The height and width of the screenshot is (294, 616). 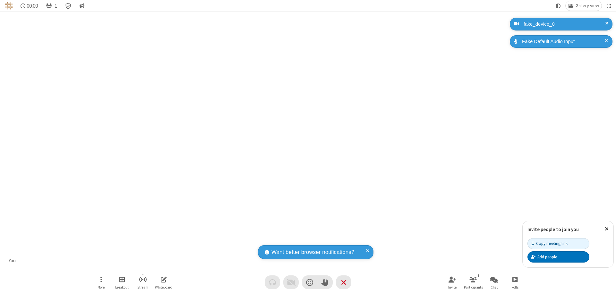 I want to click on button: Conversation, so click(x=82, y=6).